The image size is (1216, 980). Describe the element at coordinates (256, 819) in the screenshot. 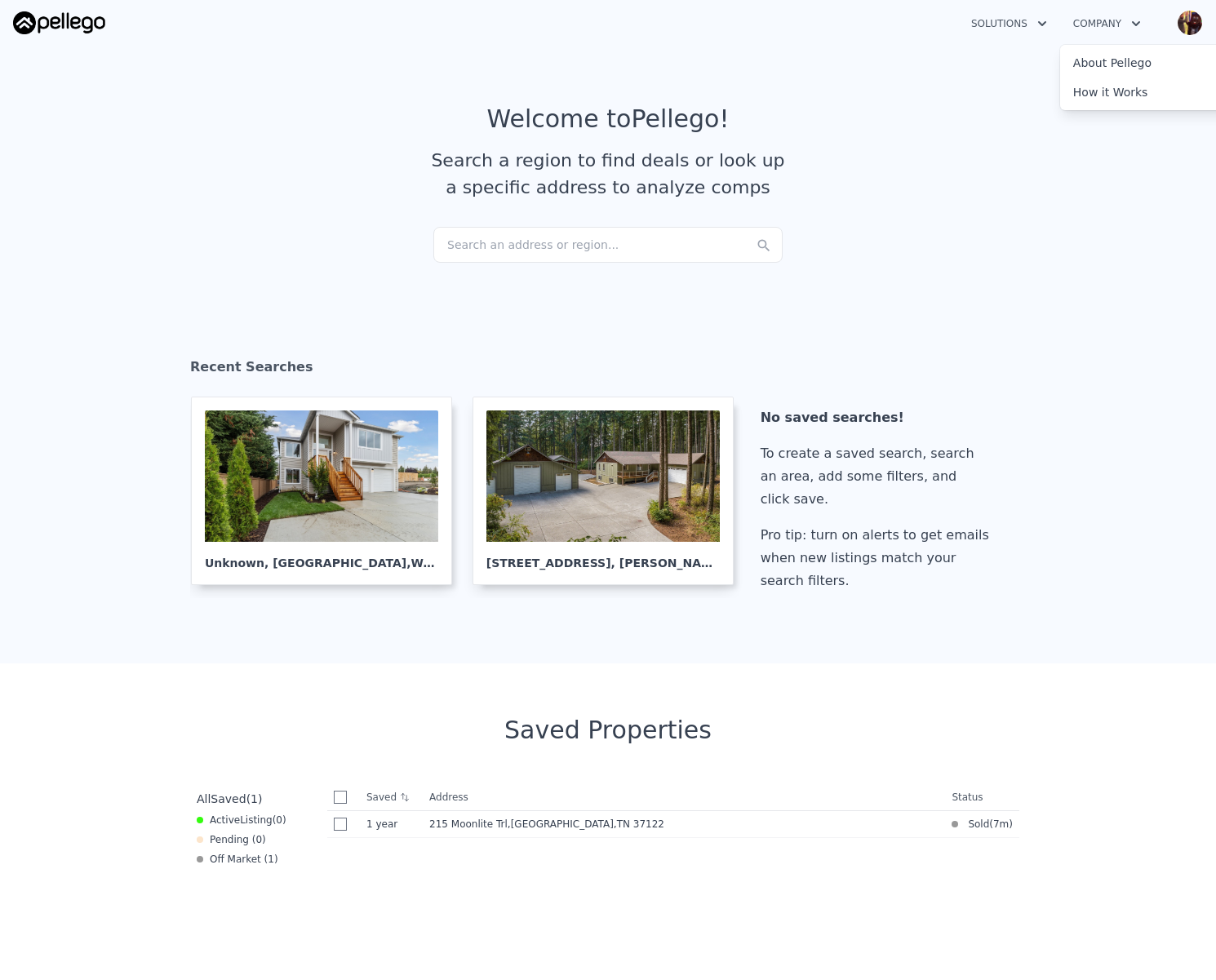

I see `span: Listing` at that location.